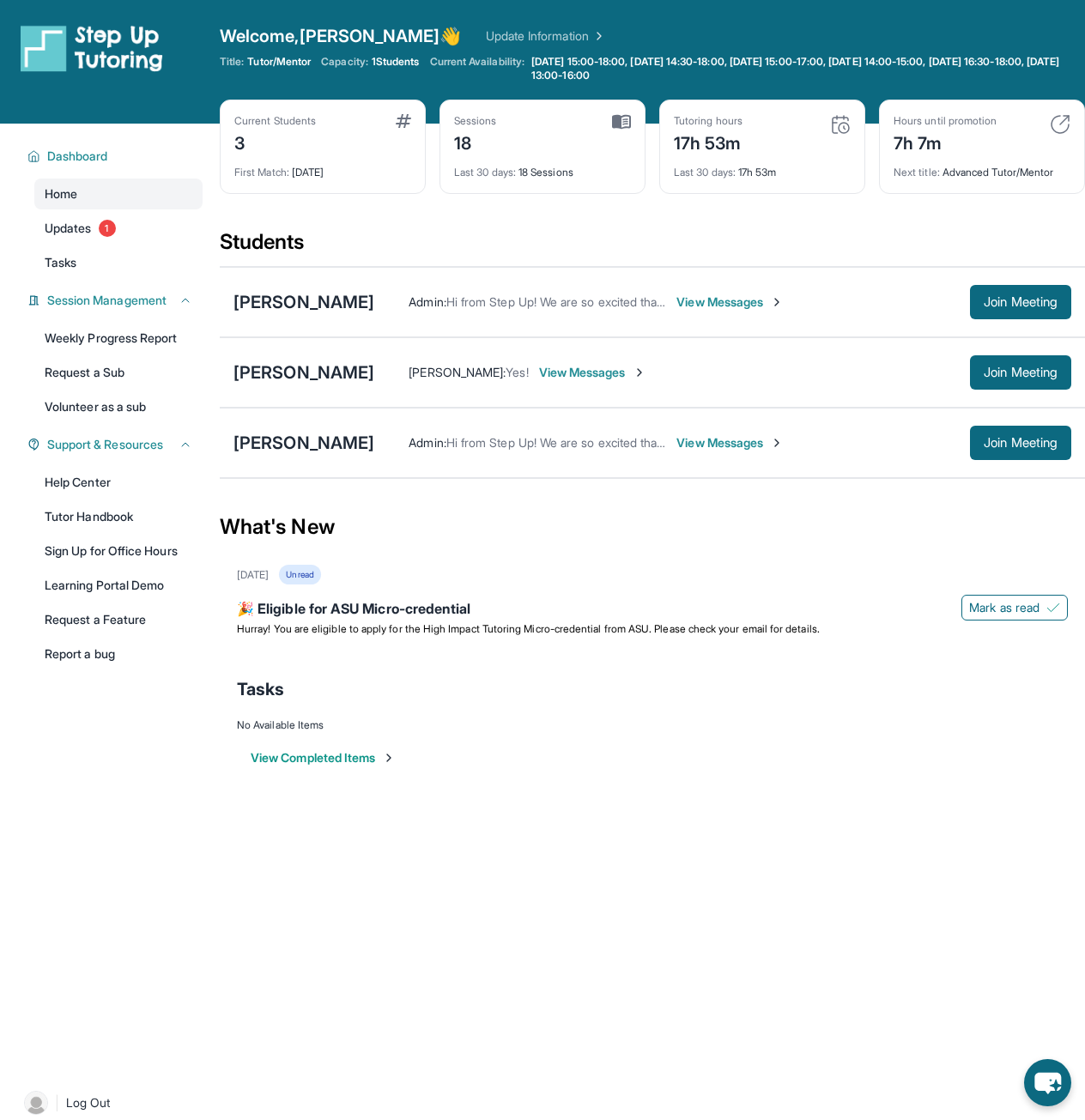  I want to click on span: 1 Students, so click(396, 62).